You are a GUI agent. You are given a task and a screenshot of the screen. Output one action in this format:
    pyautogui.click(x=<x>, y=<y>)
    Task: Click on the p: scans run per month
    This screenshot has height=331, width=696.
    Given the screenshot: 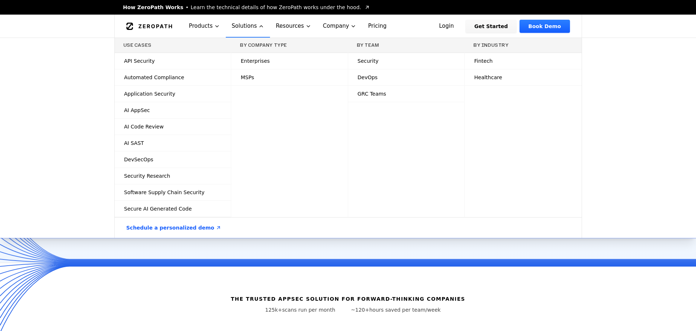 What is the action you would take?
    pyautogui.click(x=300, y=310)
    